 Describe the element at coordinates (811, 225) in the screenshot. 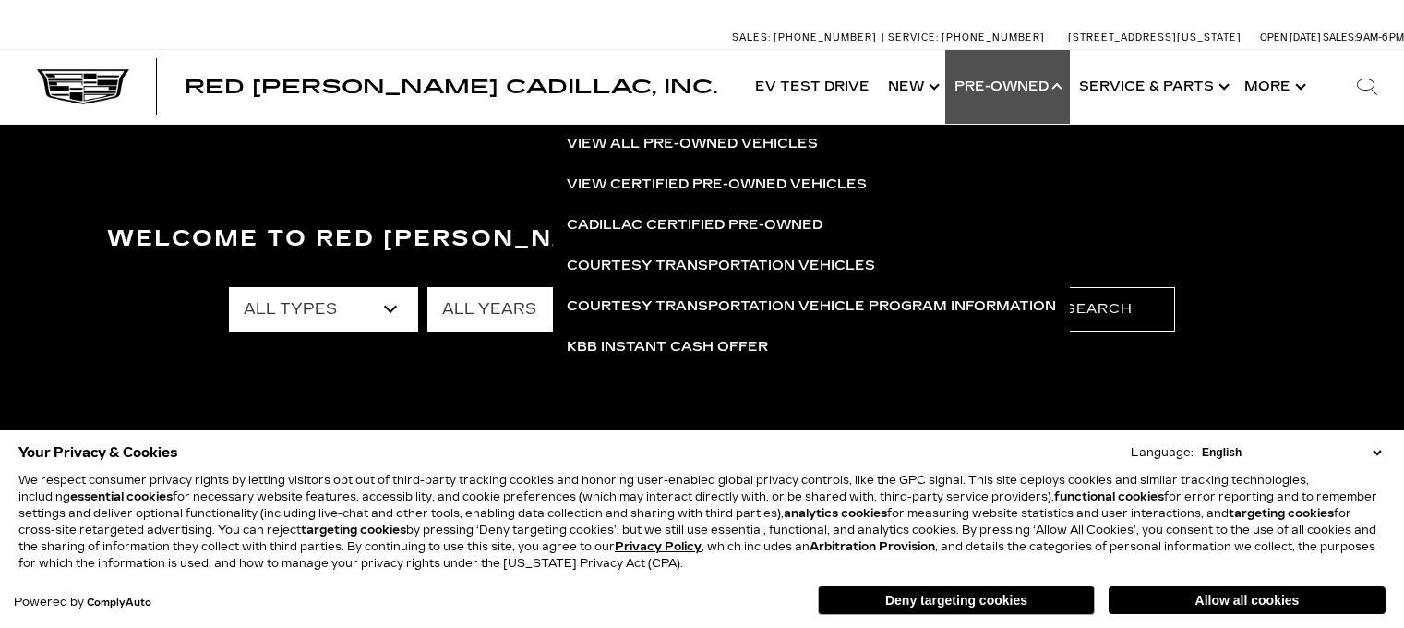

I see `a: Cadillac Certified Pre-Owned` at that location.